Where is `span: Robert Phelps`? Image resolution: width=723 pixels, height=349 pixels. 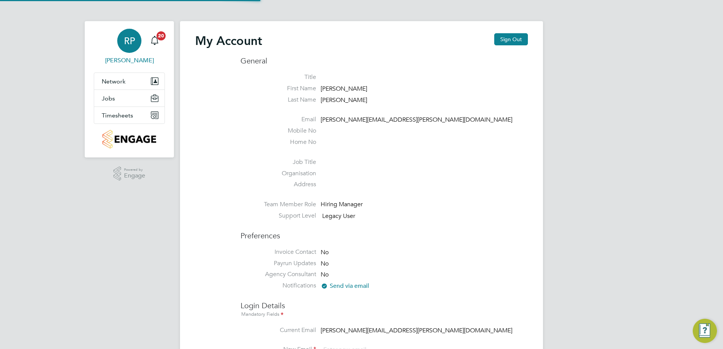 span: Robert Phelps is located at coordinates (129, 61).